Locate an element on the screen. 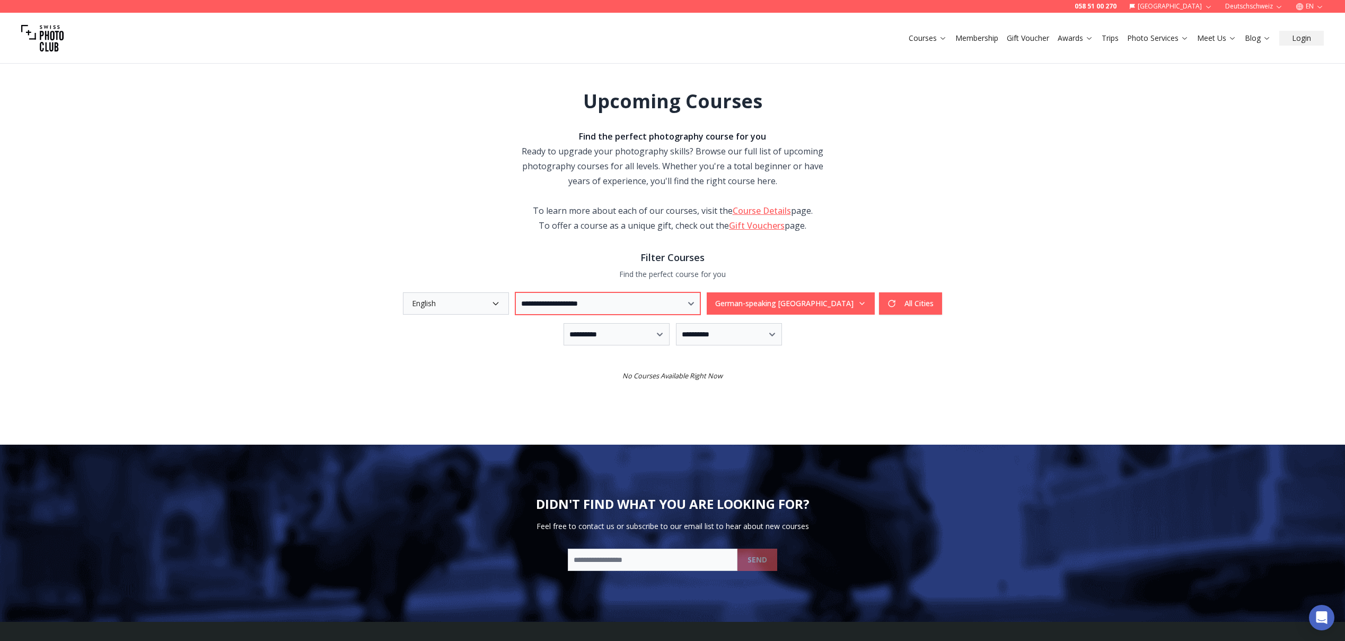 The width and height of the screenshot is (1345, 641). a: Membership is located at coordinates (977, 38).